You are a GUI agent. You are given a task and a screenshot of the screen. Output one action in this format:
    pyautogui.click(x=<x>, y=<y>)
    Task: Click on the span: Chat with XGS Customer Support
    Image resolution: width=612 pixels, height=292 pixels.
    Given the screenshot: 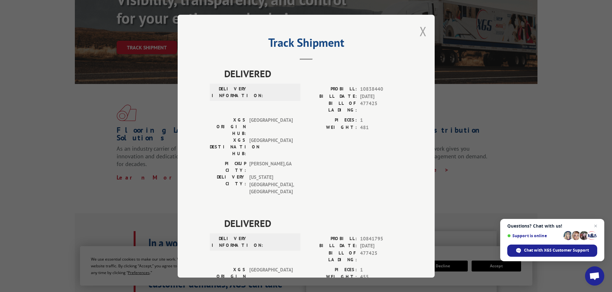 What is the action you would take?
    pyautogui.click(x=556, y=251)
    